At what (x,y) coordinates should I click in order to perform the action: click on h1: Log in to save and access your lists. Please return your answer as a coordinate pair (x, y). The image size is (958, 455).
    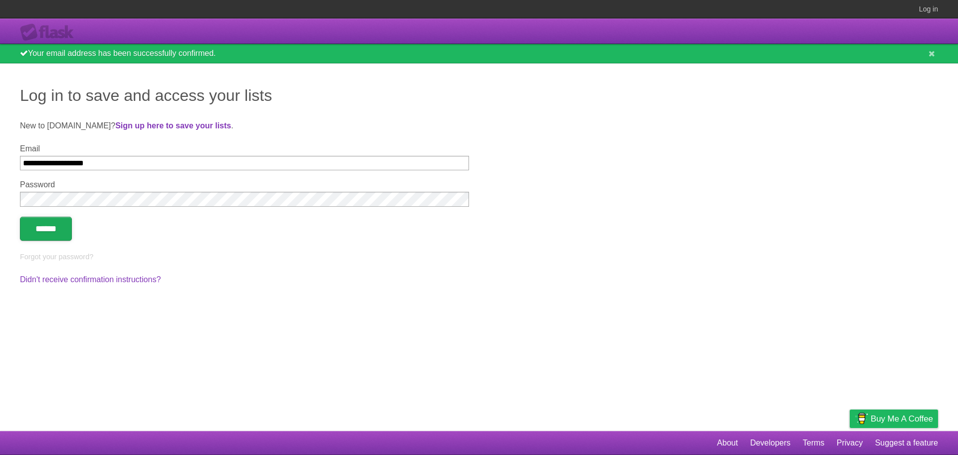
    Looking at the image, I should click on (479, 95).